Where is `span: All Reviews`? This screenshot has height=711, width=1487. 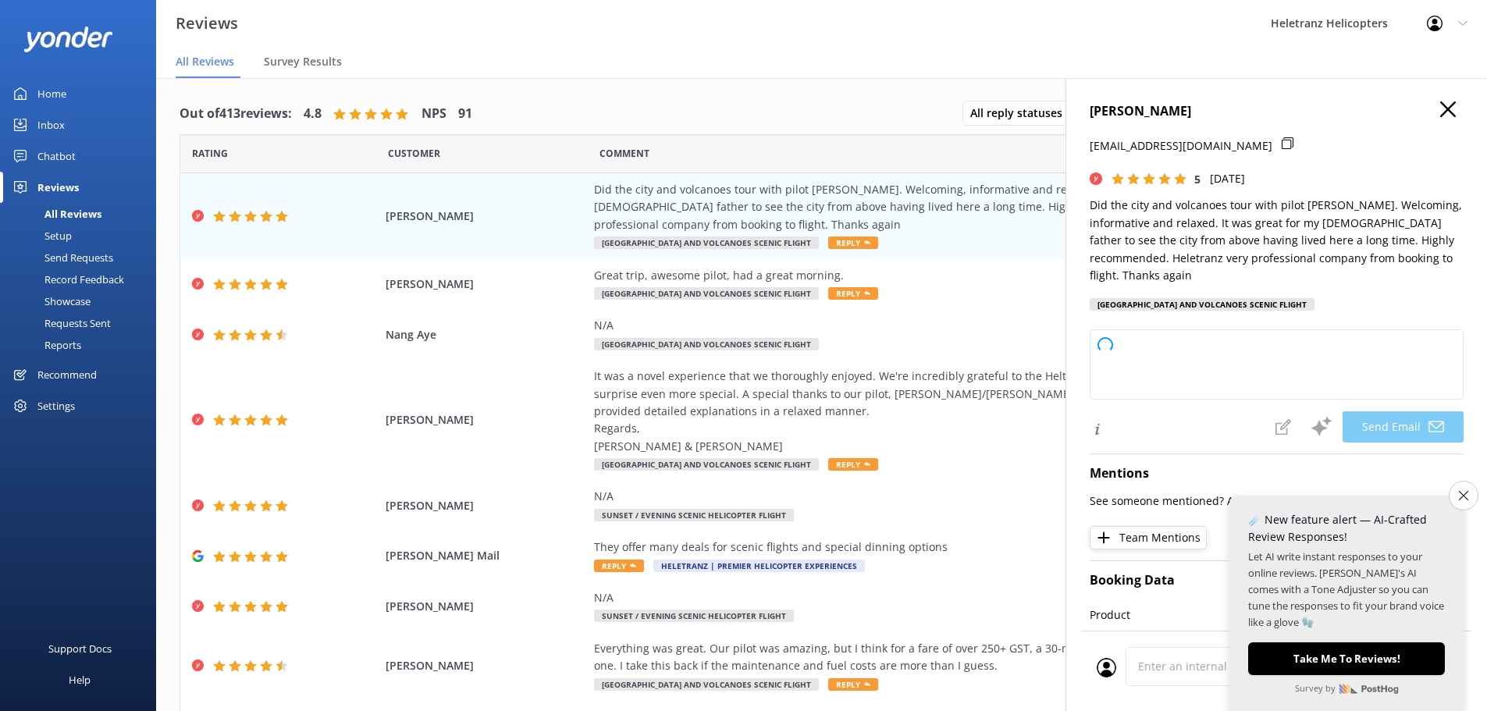
span: All Reviews is located at coordinates (204, 62).